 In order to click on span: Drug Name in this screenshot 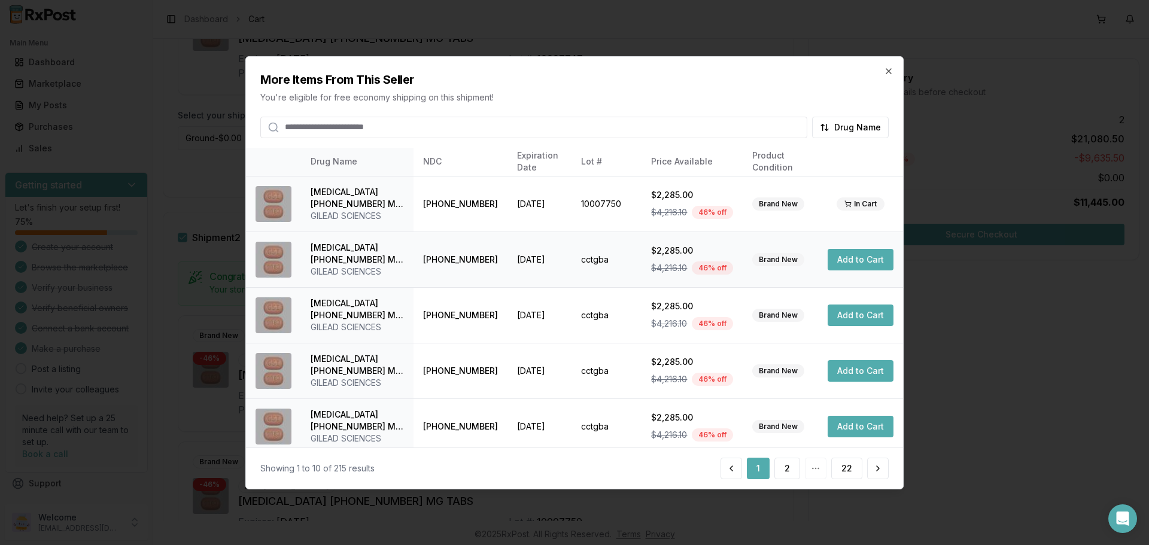, I will do `click(857, 127)`.